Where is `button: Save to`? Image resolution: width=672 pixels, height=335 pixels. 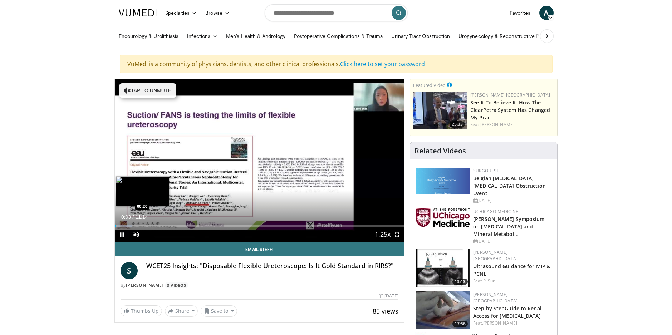
button: Save to is located at coordinates (219, 311).